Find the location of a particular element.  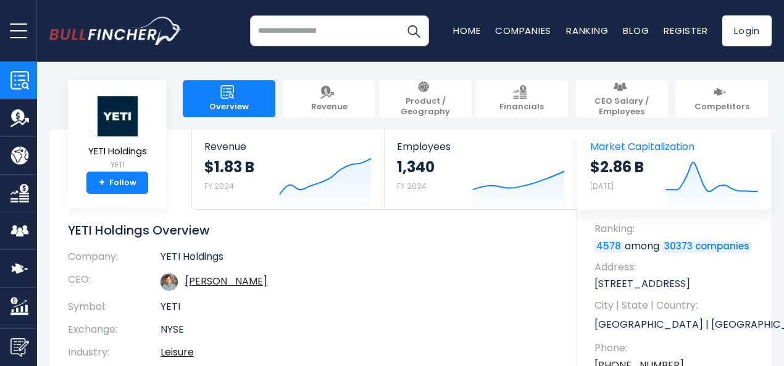

h1: YETI Holdings Overview is located at coordinates (313, 230).